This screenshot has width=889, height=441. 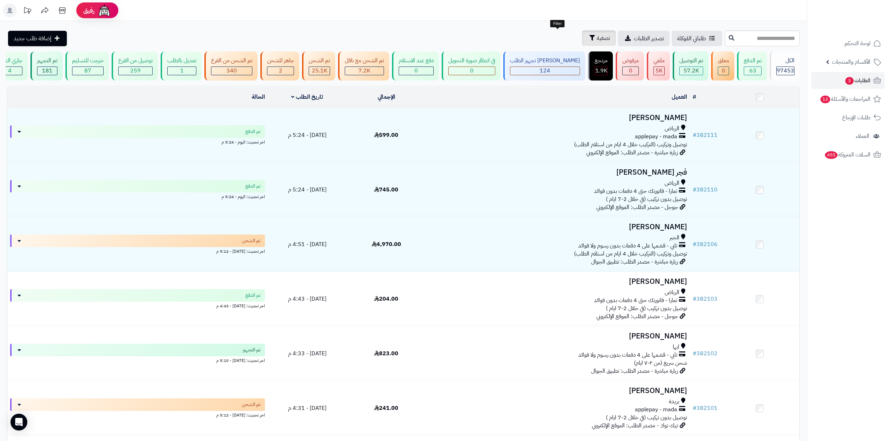 I want to click on div: تم الشحن مع ناقل, so click(x=364, y=61).